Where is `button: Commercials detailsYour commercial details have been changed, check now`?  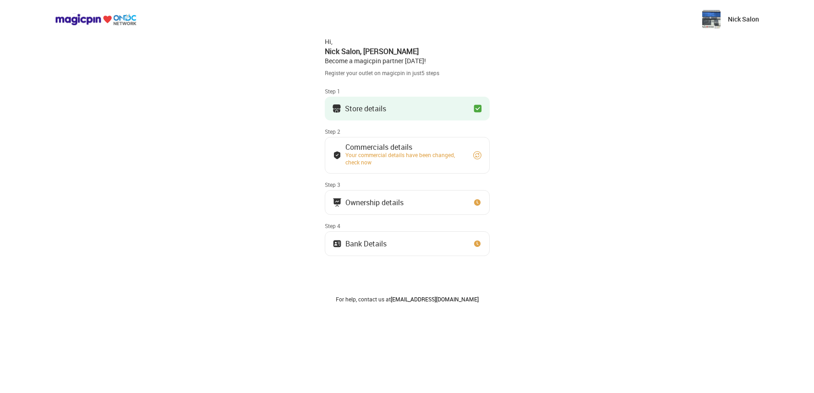 button: Commercials detailsYour commercial details have been changed, check now is located at coordinates (407, 155).